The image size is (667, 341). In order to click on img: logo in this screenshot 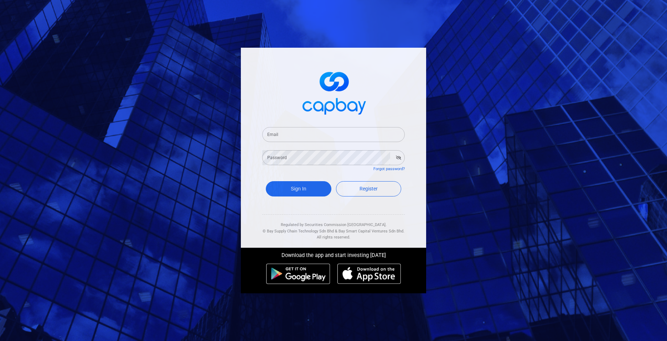, I will do `click(333, 92)`.